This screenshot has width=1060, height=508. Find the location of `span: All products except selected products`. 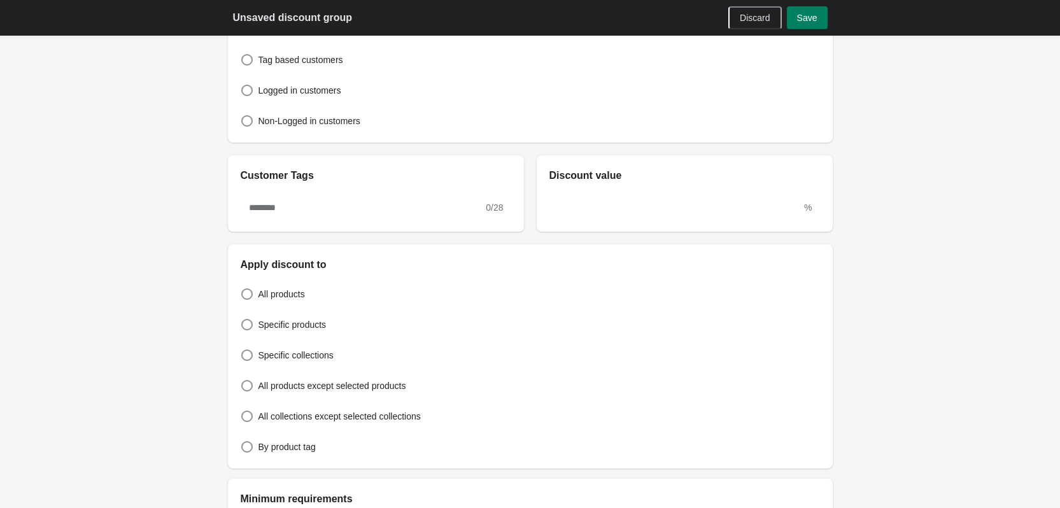

span: All products except selected products is located at coordinates (332, 386).